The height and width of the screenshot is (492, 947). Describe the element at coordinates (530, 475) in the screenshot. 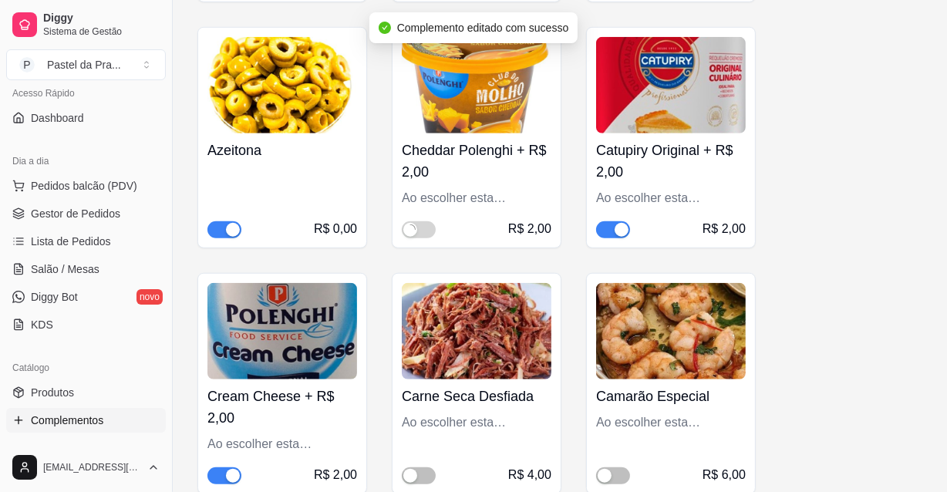

I see `div: R$ 4,00` at that location.